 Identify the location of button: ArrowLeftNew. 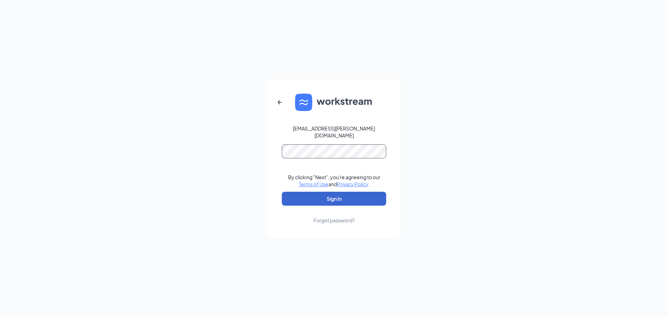
(280, 102).